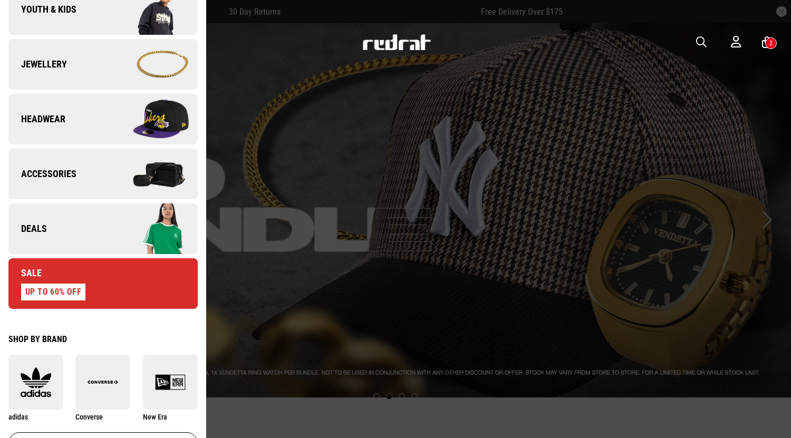  I want to click on a: New Era New Era, so click(170, 388).